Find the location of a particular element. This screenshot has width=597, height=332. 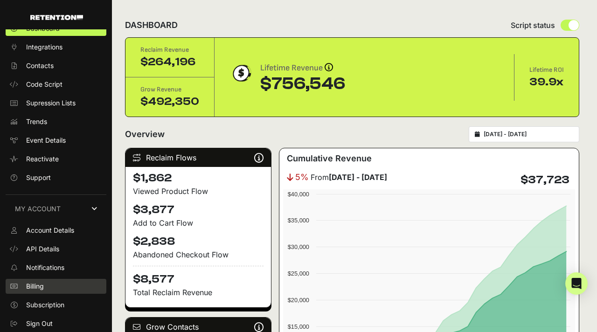

text: $15,000 is located at coordinates (298, 326).